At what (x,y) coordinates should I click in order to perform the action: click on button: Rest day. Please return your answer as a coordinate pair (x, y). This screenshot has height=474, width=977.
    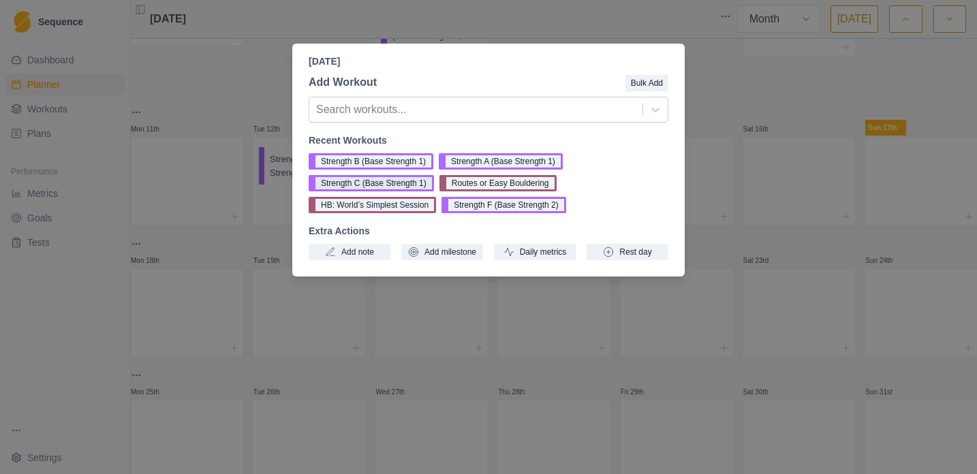
    Looking at the image, I should click on (628, 252).